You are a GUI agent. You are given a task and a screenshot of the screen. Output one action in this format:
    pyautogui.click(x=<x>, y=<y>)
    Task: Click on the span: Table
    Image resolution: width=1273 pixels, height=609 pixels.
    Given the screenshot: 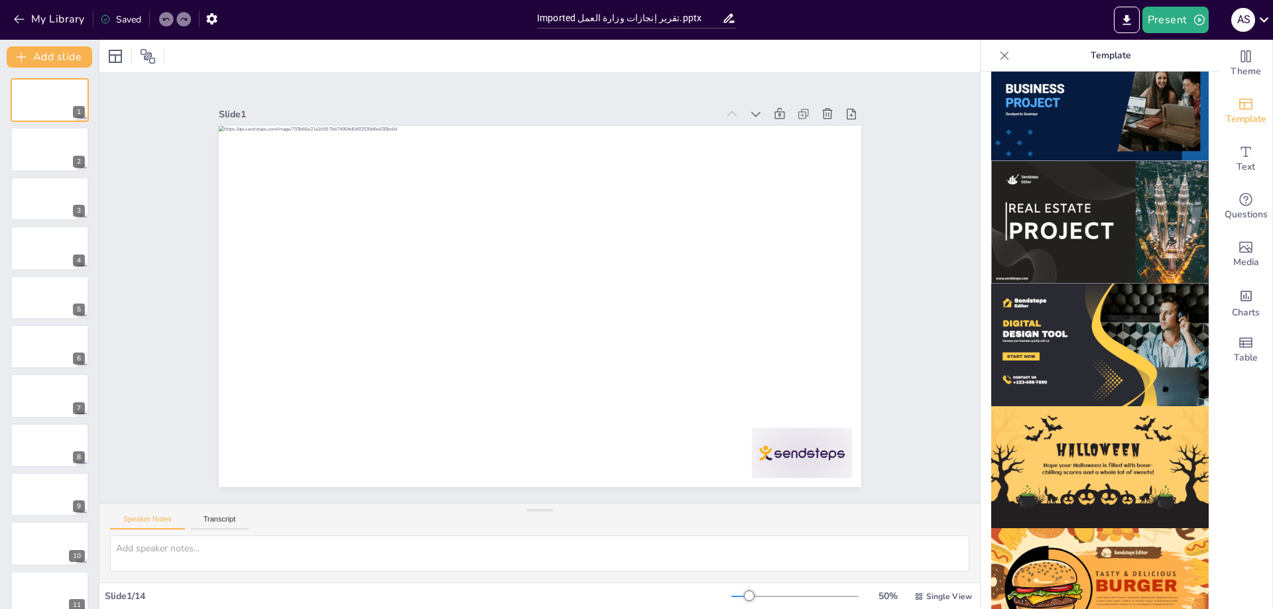 What is the action you would take?
    pyautogui.click(x=1245, y=358)
    